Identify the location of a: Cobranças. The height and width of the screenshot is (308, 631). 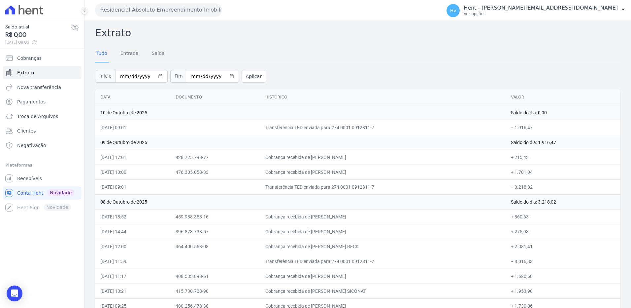
(42, 58).